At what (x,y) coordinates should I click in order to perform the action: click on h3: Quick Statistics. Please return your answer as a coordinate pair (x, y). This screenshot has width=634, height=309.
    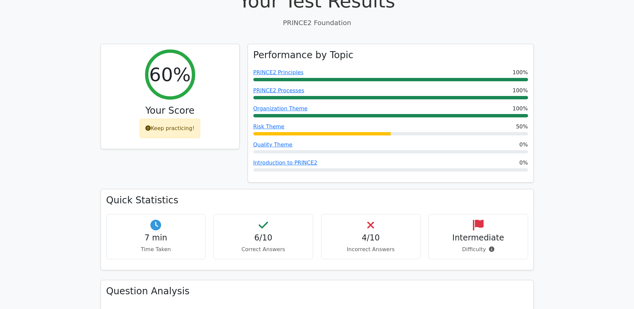
    Looking at the image, I should click on (317, 200).